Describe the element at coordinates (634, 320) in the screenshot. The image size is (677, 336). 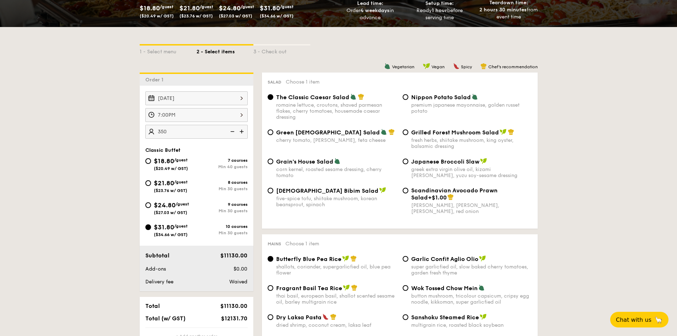
I see `span: Chat with us` at that location.